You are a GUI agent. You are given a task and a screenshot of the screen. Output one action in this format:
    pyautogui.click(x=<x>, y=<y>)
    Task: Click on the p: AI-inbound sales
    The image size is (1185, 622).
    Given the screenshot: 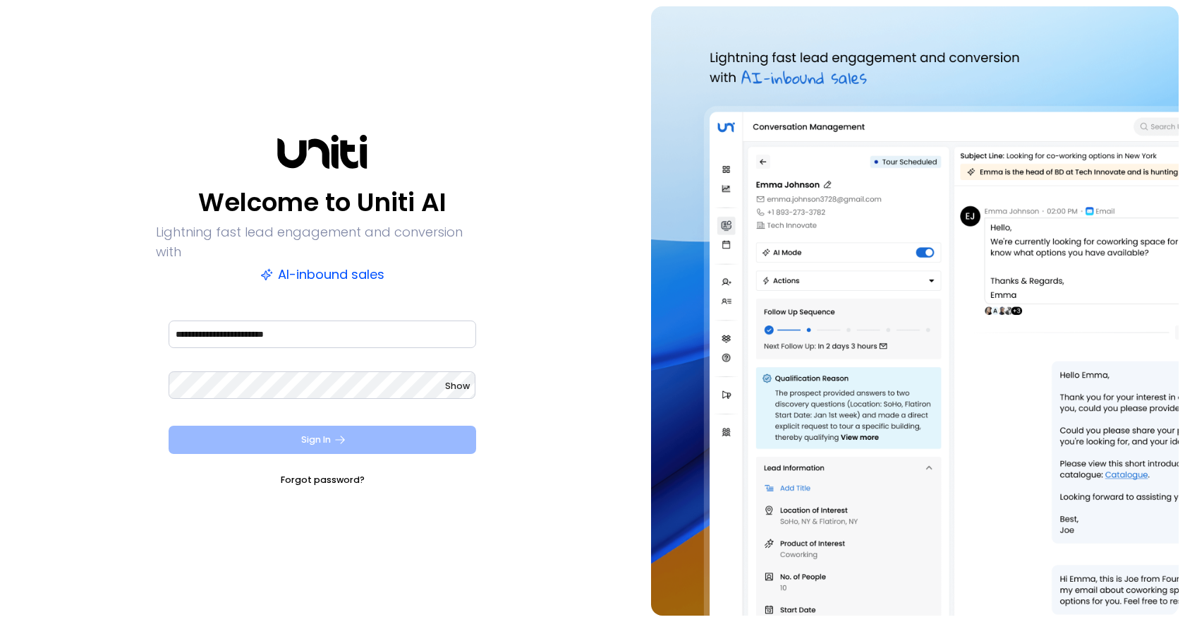 What is the action you would take?
    pyautogui.click(x=322, y=274)
    